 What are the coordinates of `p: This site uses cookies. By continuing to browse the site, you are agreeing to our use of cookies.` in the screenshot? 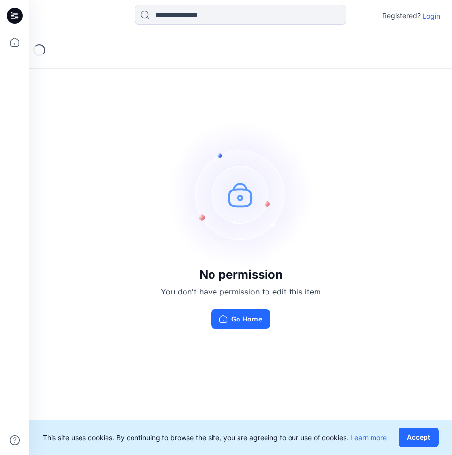 It's located at (215, 438).